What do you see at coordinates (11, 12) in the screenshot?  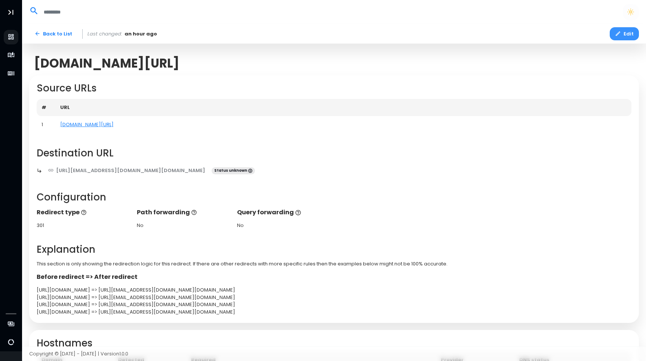 I see `button: Toggle Aside` at bounding box center [11, 12].